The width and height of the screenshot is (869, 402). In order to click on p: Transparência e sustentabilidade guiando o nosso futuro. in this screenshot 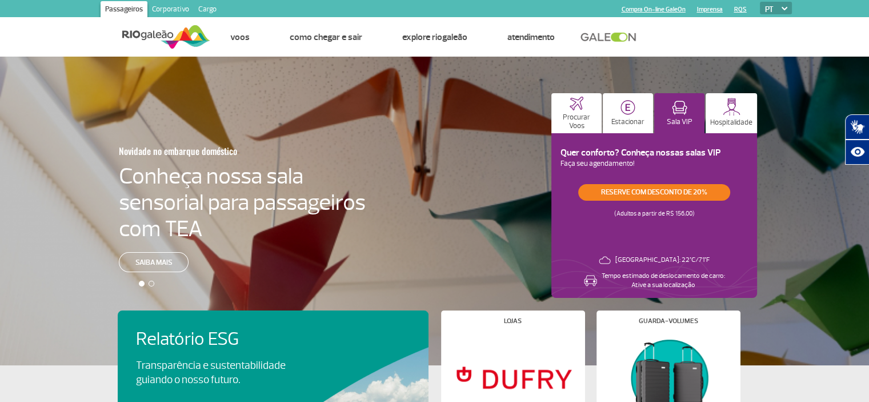, I will do `click(217, 372)`.